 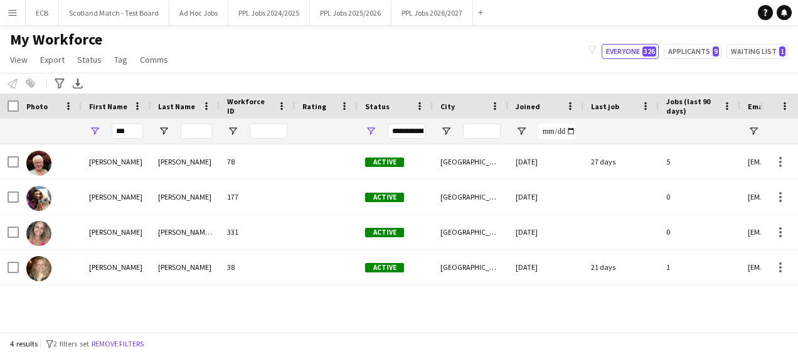 I want to click on button: ECB, so click(x=42, y=13).